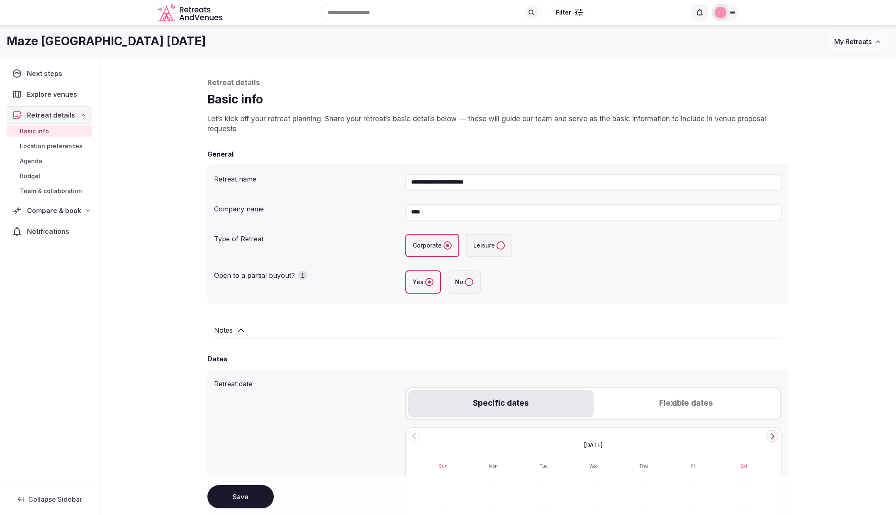  Describe the element at coordinates (306, 237) in the screenshot. I see `div: Type of Retreat` at that location.